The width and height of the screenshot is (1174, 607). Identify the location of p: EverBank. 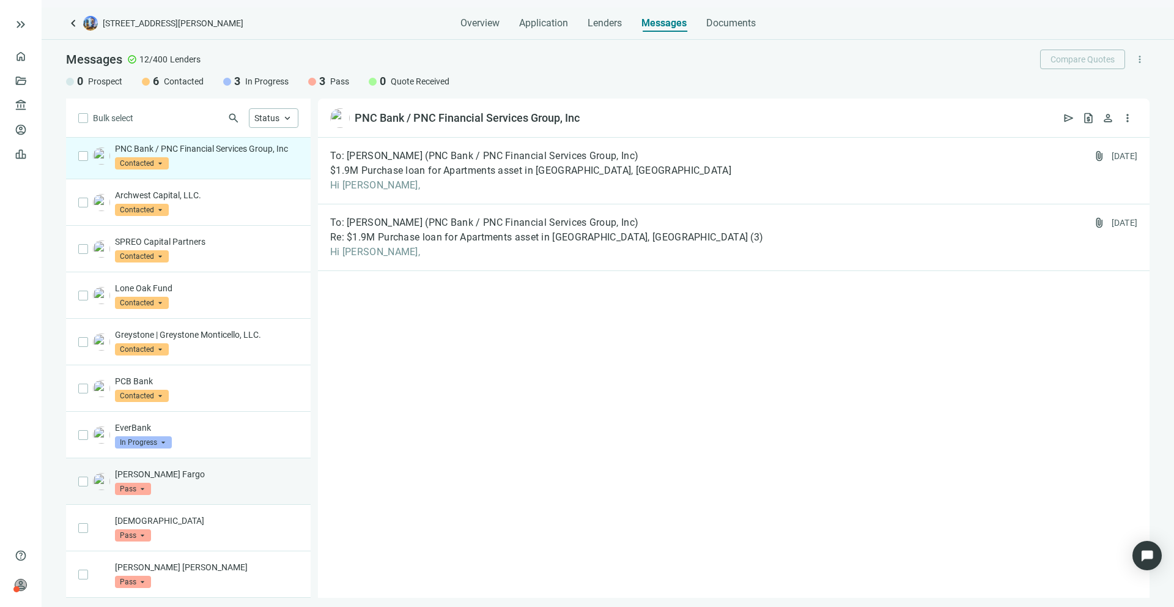
(207, 428).